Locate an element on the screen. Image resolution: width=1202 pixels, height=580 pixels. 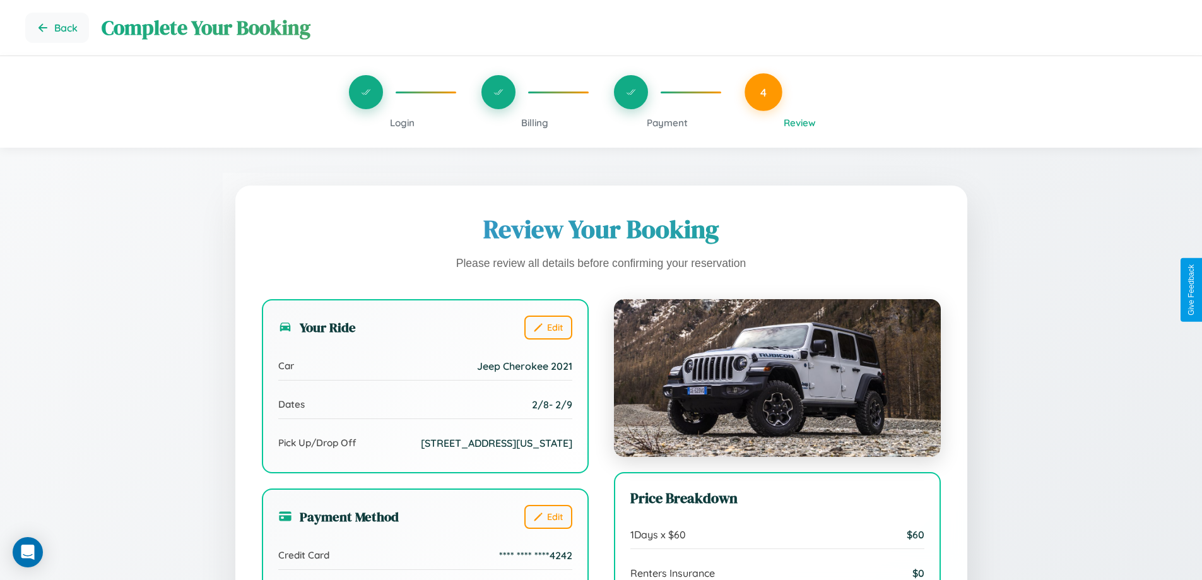
span: Pick Up/Drop Off is located at coordinates (317, 442).